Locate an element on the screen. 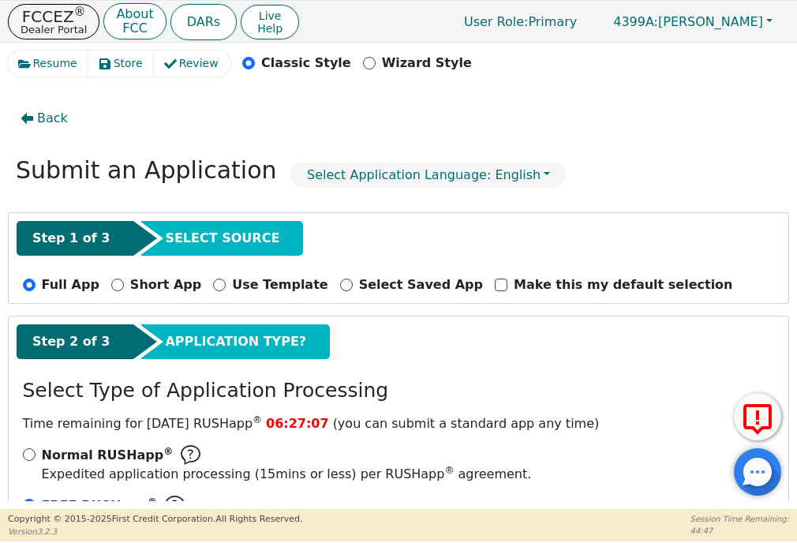 This screenshot has height=543, width=797. button: LiveHelp is located at coordinates (270, 22).